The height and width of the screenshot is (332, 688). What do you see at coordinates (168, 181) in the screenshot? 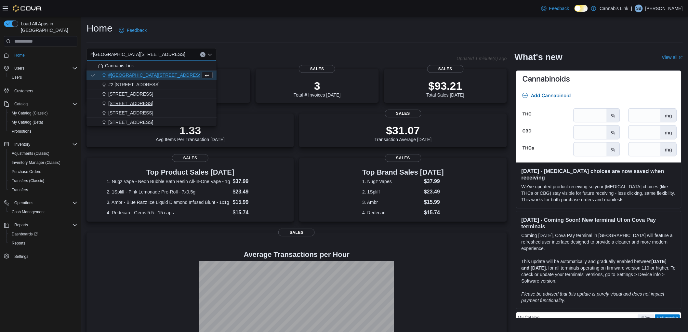
I see `dt: 1. Nugz Vape - Neon Bubble Bath Resin All-In-One Vape - 1g` at bounding box center [168, 181].